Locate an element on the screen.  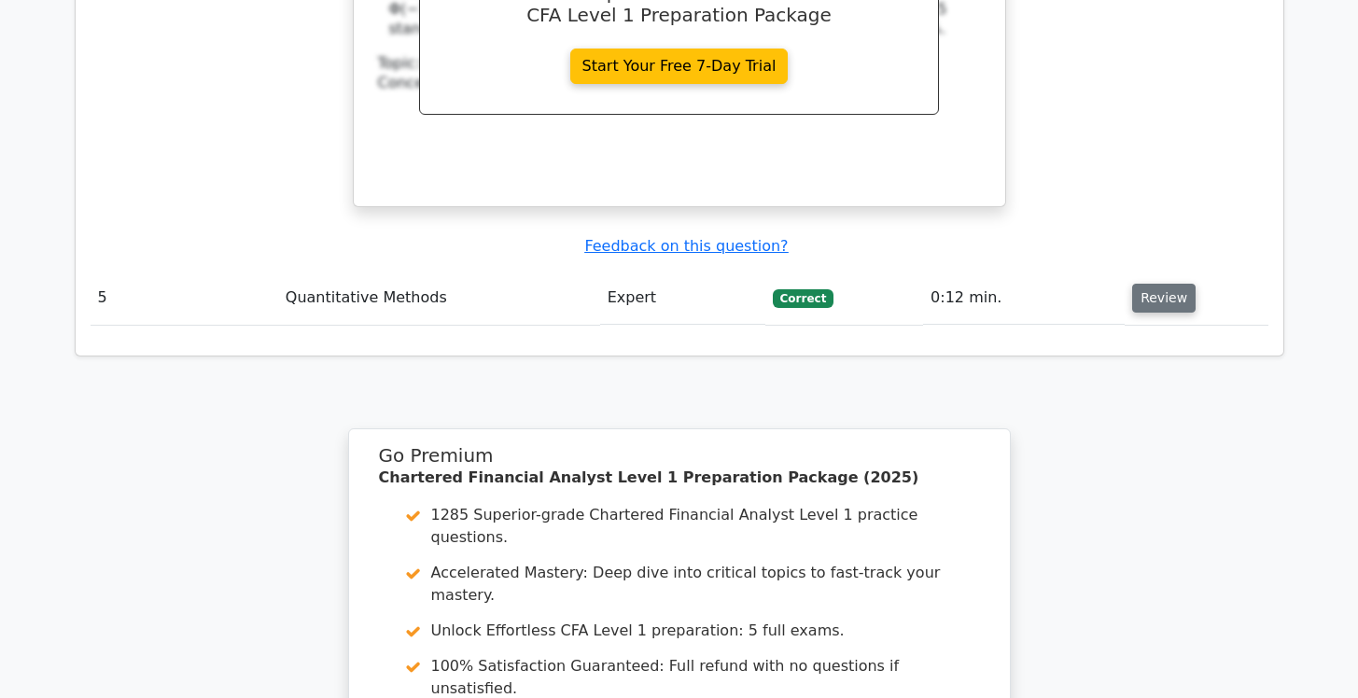
td: Expert is located at coordinates (682, 298).